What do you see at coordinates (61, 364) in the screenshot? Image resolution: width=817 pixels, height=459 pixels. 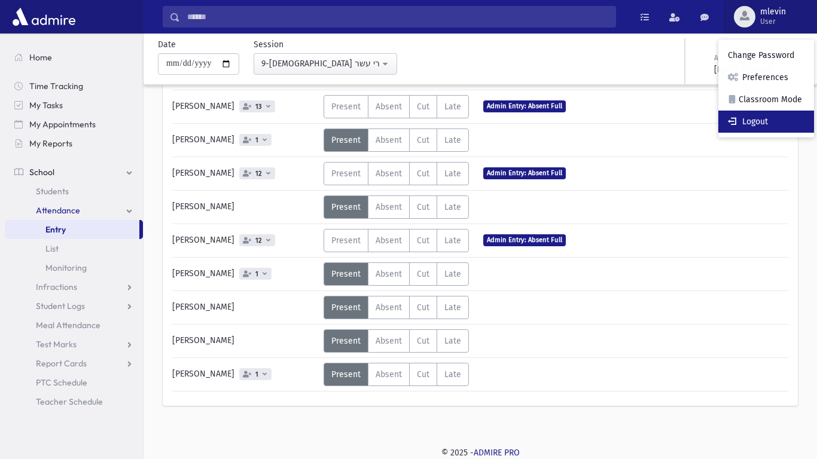 I see `span: Report Cards` at bounding box center [61, 364].